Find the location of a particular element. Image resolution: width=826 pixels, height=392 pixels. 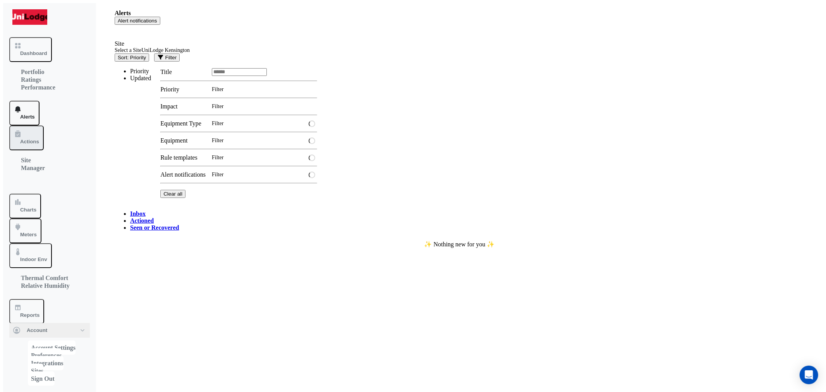

a: Integrations is located at coordinates (46, 363).